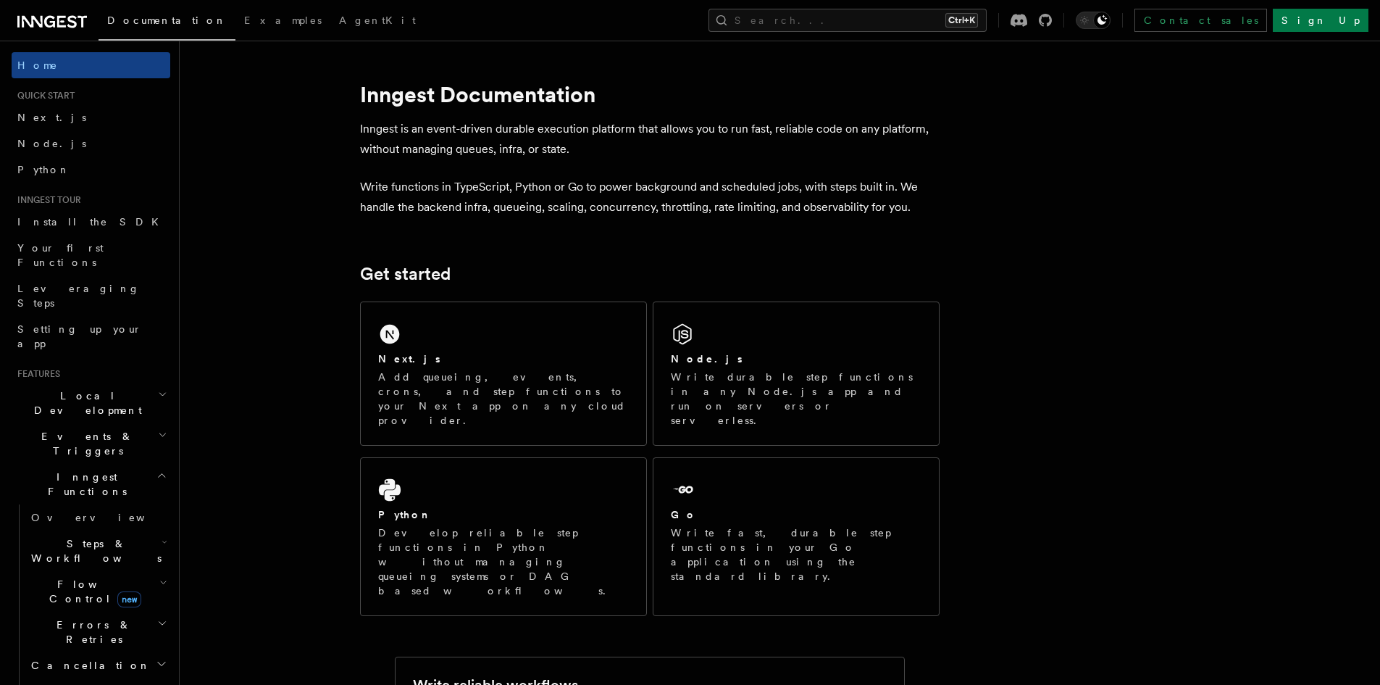 This screenshot has height=685, width=1380. What do you see at coordinates (405, 514) in the screenshot?
I see `h2: Python` at bounding box center [405, 514].